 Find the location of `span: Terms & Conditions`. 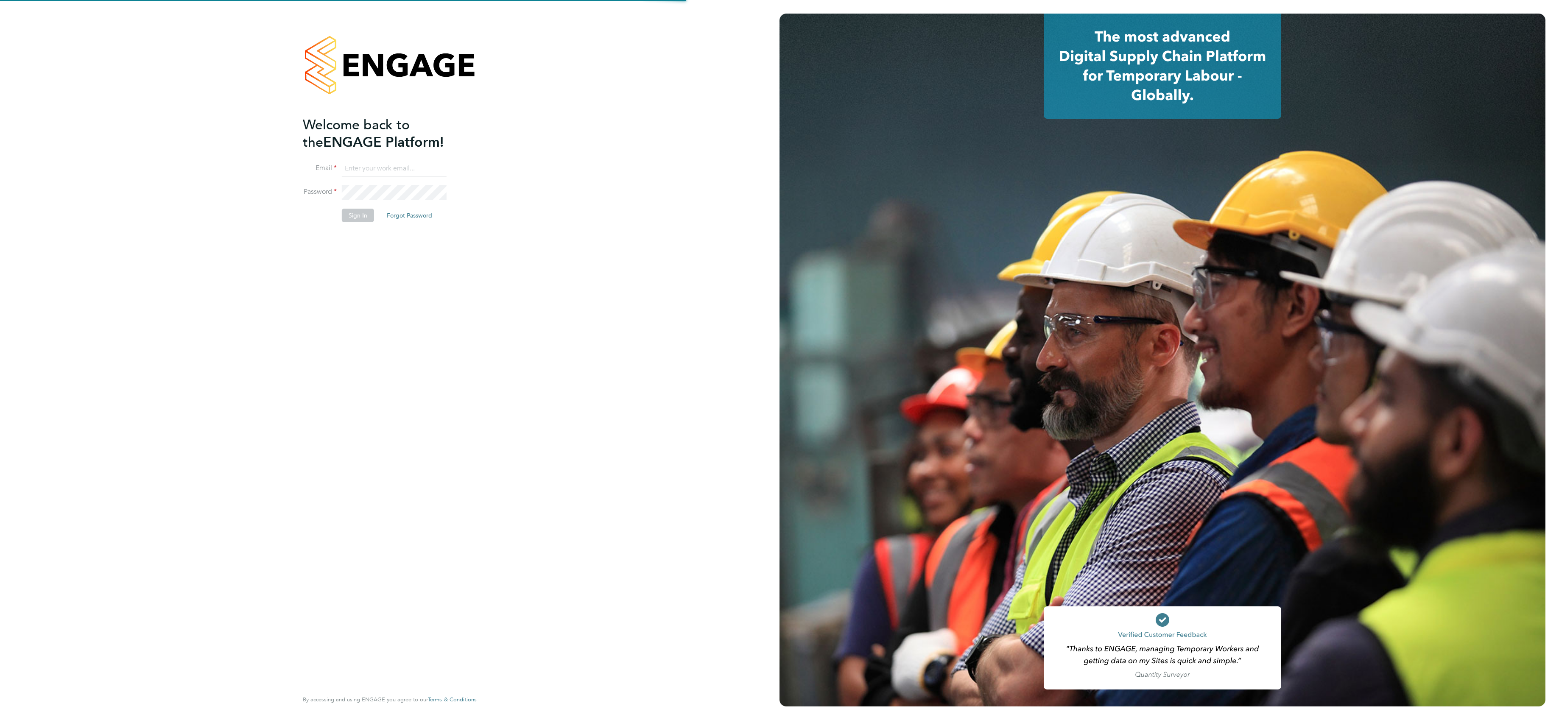

span: Terms & Conditions is located at coordinates (452, 699).